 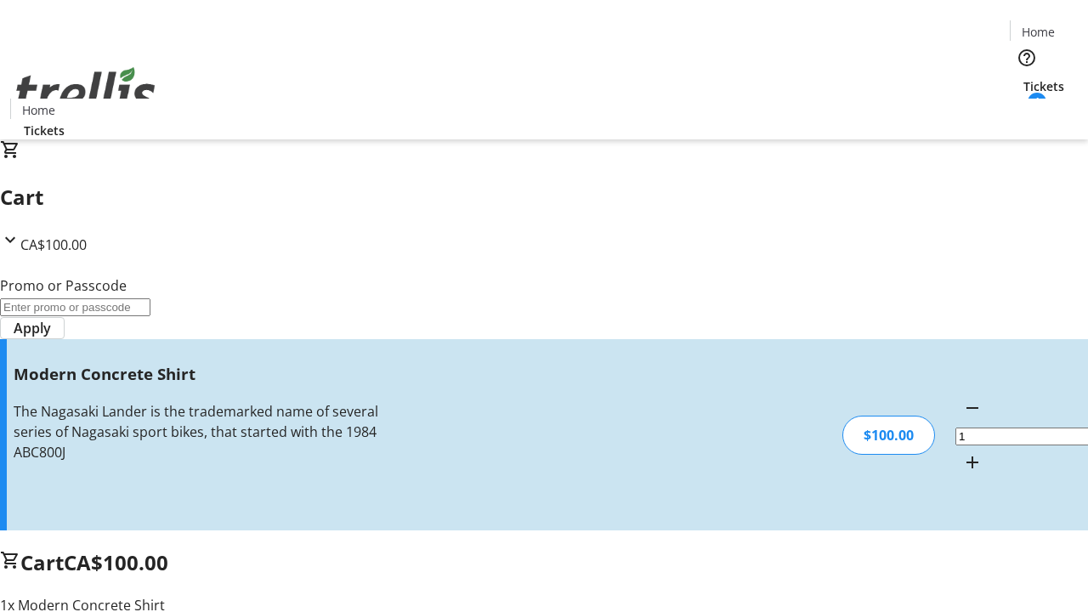 What do you see at coordinates (1027, 112) in the screenshot?
I see `button: Cart` at bounding box center [1027, 112].